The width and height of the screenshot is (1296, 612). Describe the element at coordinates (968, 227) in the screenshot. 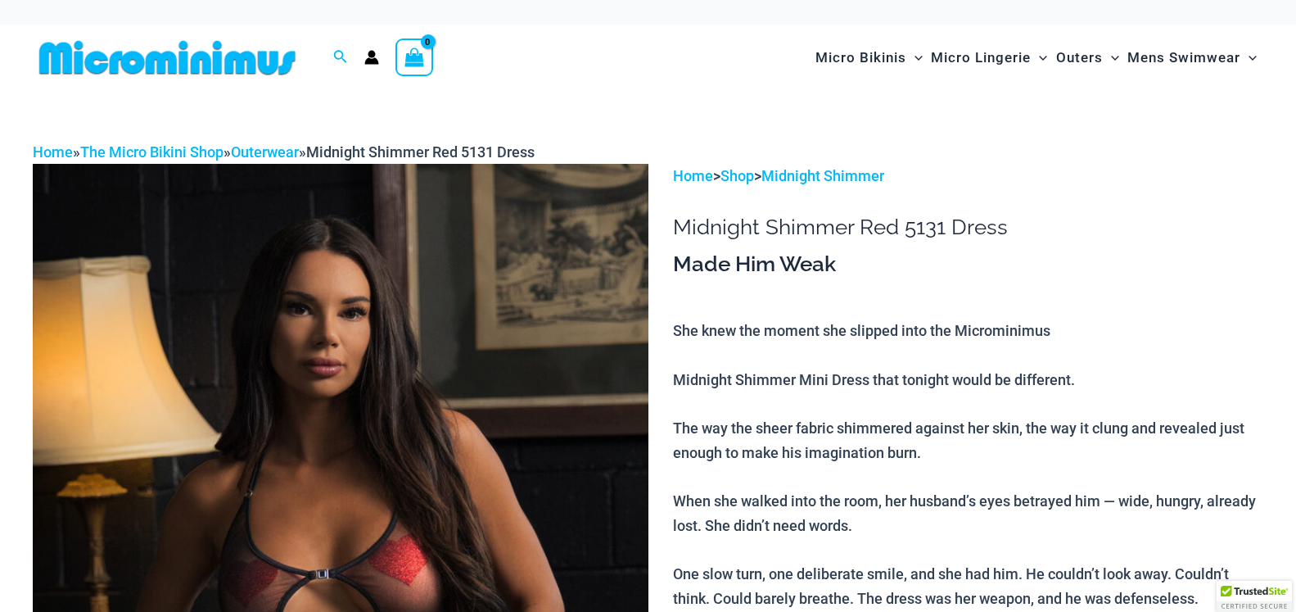

I see `h1: Midnight Shimmer Red 5131 Dress` at that location.